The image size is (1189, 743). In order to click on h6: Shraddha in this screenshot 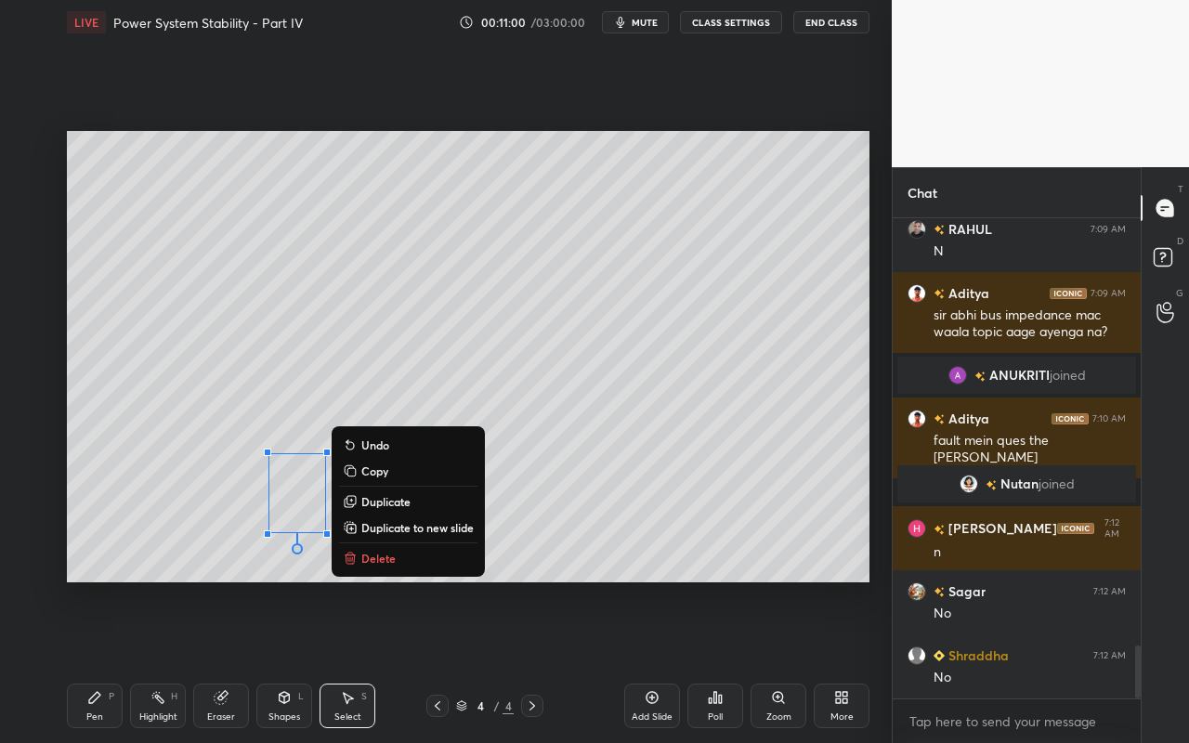, I will do `click(977, 655)`.